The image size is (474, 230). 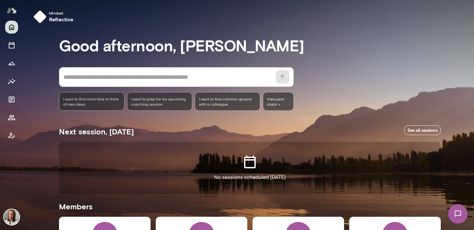 I want to click on button: Client app, so click(x=12, y=135).